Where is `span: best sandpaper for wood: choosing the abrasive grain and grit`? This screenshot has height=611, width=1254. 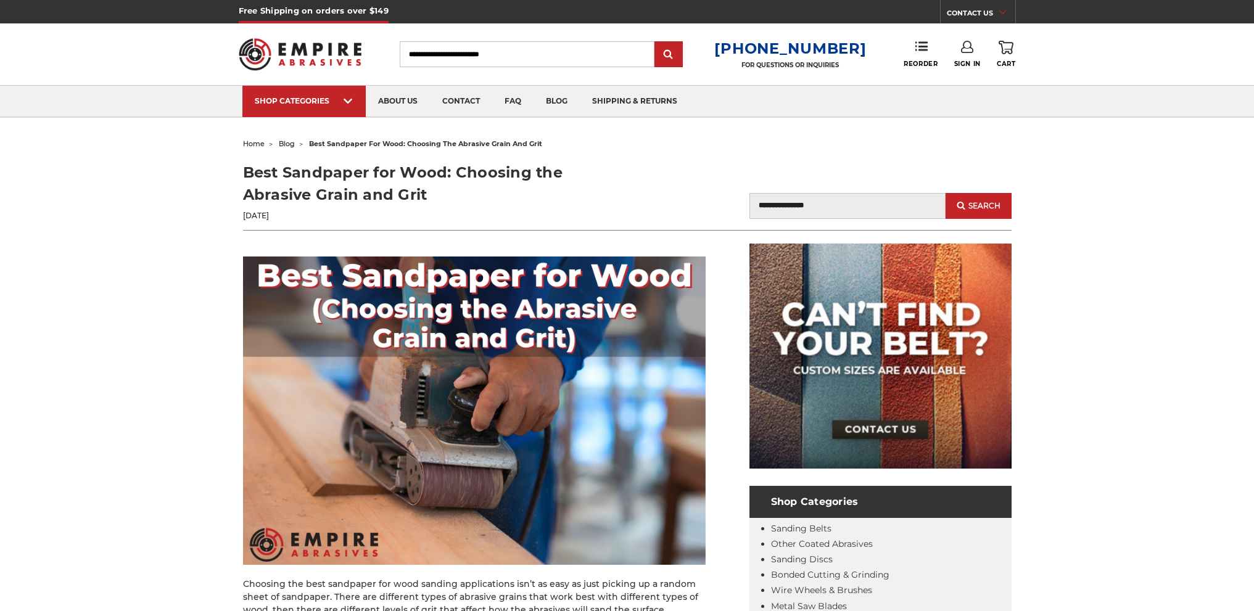
span: best sandpaper for wood: choosing the abrasive grain and grit is located at coordinates (425, 144).